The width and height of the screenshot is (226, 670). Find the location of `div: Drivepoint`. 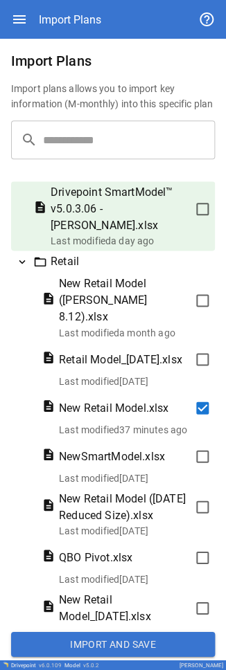

div: Drivepoint is located at coordinates (36, 665).